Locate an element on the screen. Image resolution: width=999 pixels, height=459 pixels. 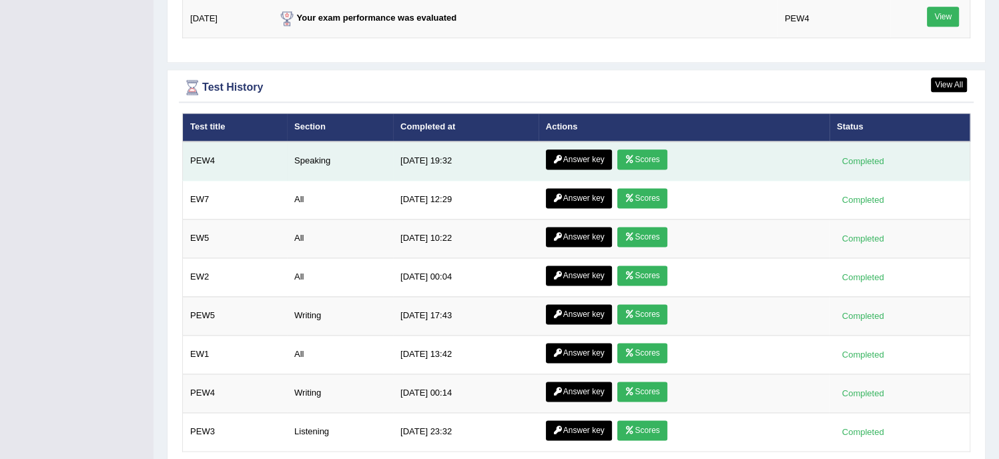
div: Test History is located at coordinates (576, 87).